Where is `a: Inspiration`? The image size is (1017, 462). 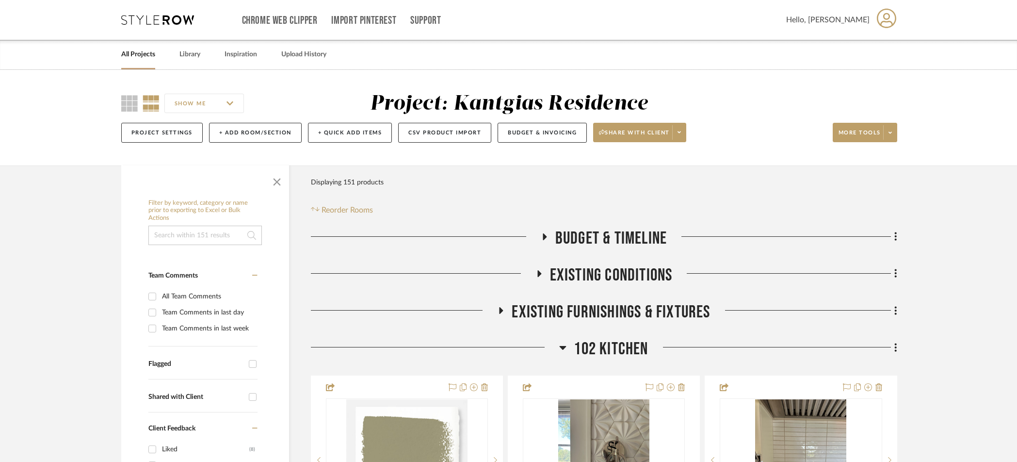
a: Inspiration is located at coordinates (241, 54).